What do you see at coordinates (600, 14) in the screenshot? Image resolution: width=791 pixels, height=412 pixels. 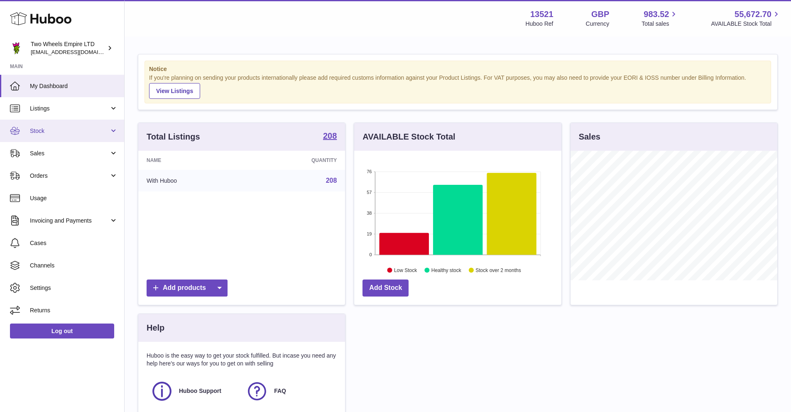 I see `strong: GBP` at bounding box center [600, 14].